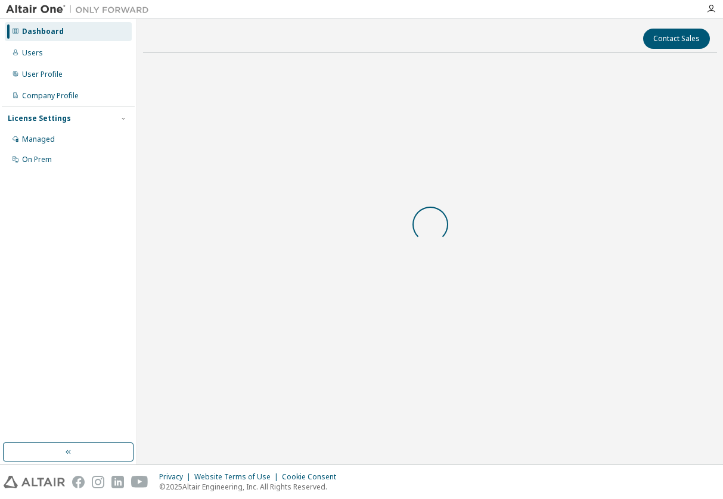 The width and height of the screenshot is (723, 499). I want to click on div: Users, so click(32, 53).